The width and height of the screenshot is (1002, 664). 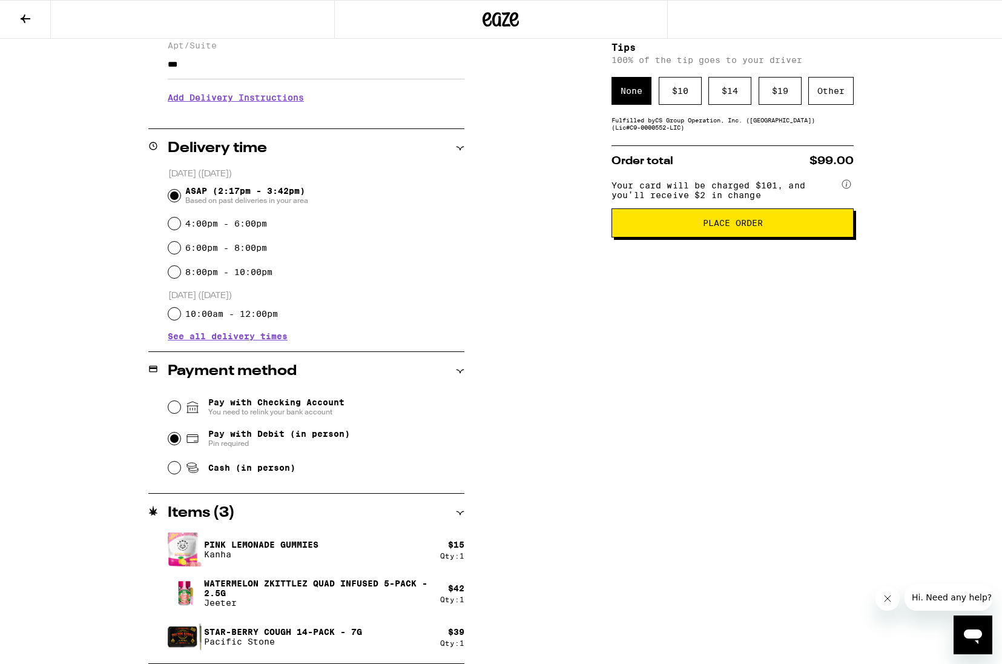 I want to click on span: Order total, so click(x=643, y=161).